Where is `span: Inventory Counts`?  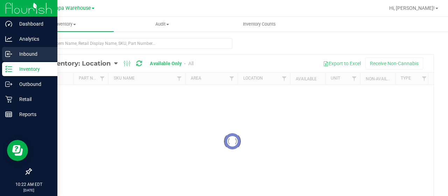 span: Inventory Counts is located at coordinates (259, 24).